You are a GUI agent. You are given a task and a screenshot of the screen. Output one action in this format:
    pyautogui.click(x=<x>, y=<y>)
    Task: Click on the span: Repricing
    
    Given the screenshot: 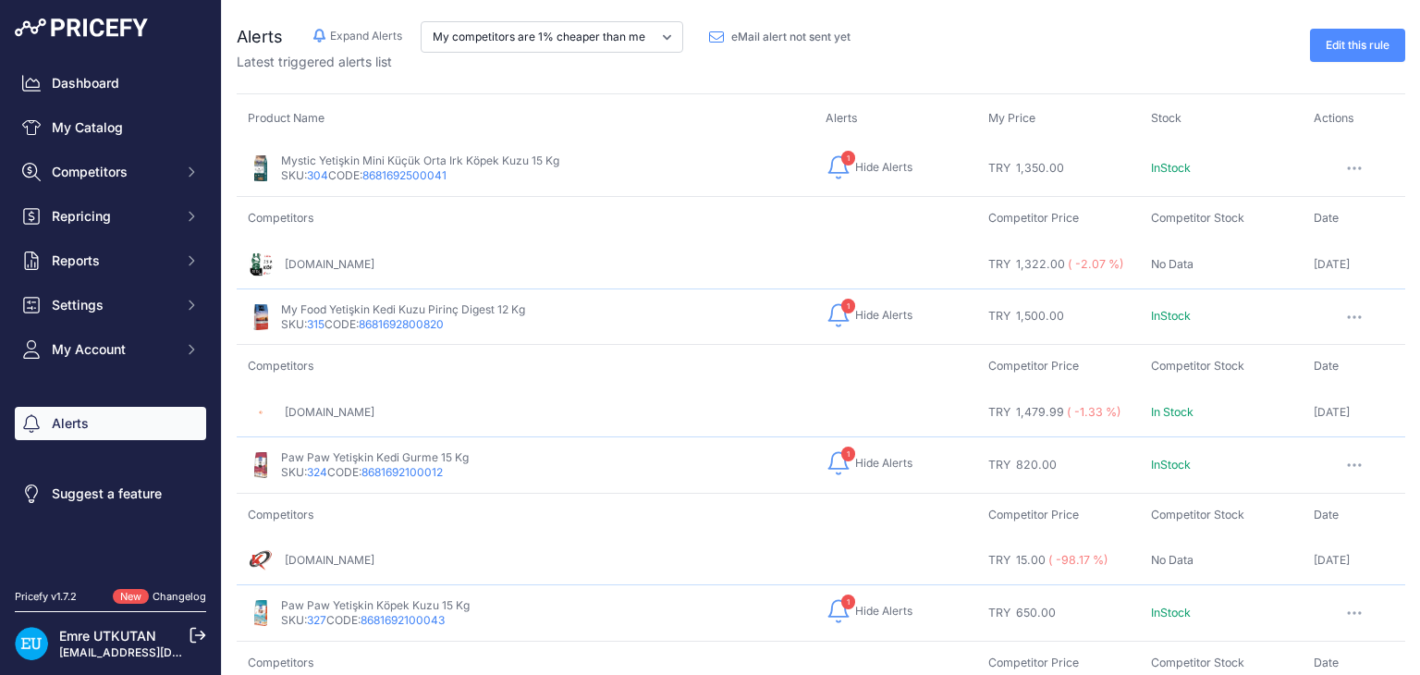 What is the action you would take?
    pyautogui.click(x=112, y=216)
    